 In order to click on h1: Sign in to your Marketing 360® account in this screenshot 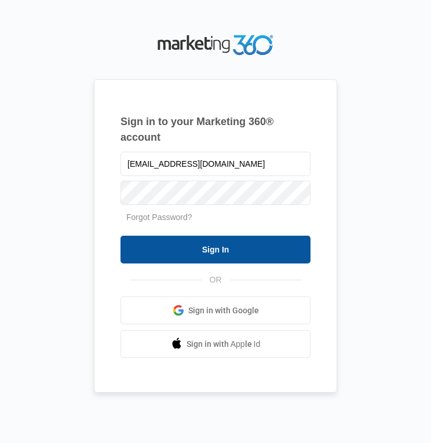, I will do `click(216, 130)`.